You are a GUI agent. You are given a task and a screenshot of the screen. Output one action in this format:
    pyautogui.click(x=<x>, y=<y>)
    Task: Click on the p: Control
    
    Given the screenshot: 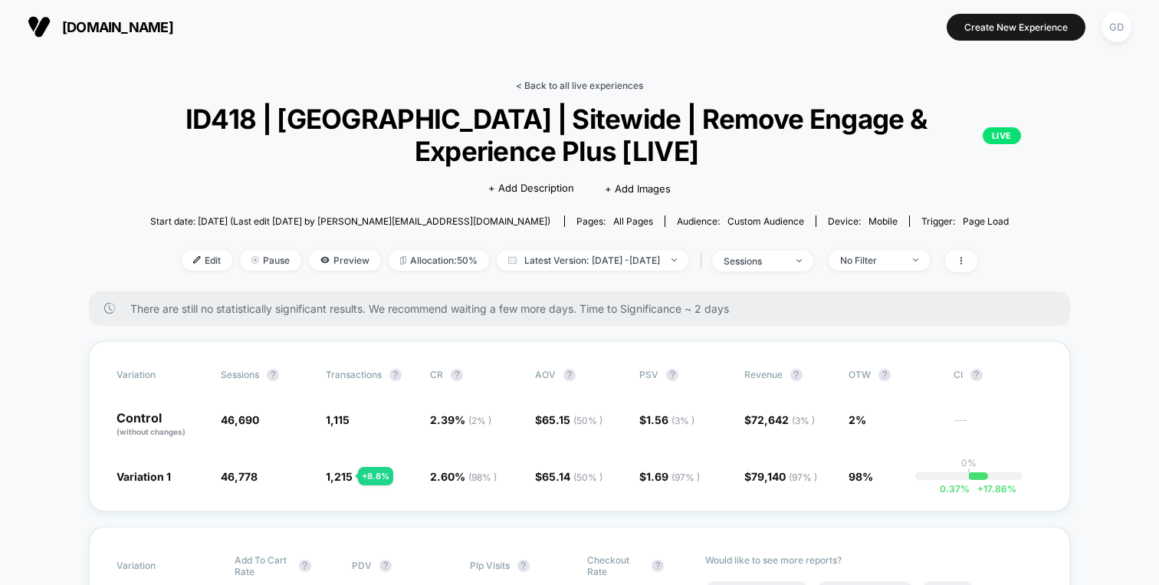 What is the action you would take?
    pyautogui.click(x=161, y=425)
    